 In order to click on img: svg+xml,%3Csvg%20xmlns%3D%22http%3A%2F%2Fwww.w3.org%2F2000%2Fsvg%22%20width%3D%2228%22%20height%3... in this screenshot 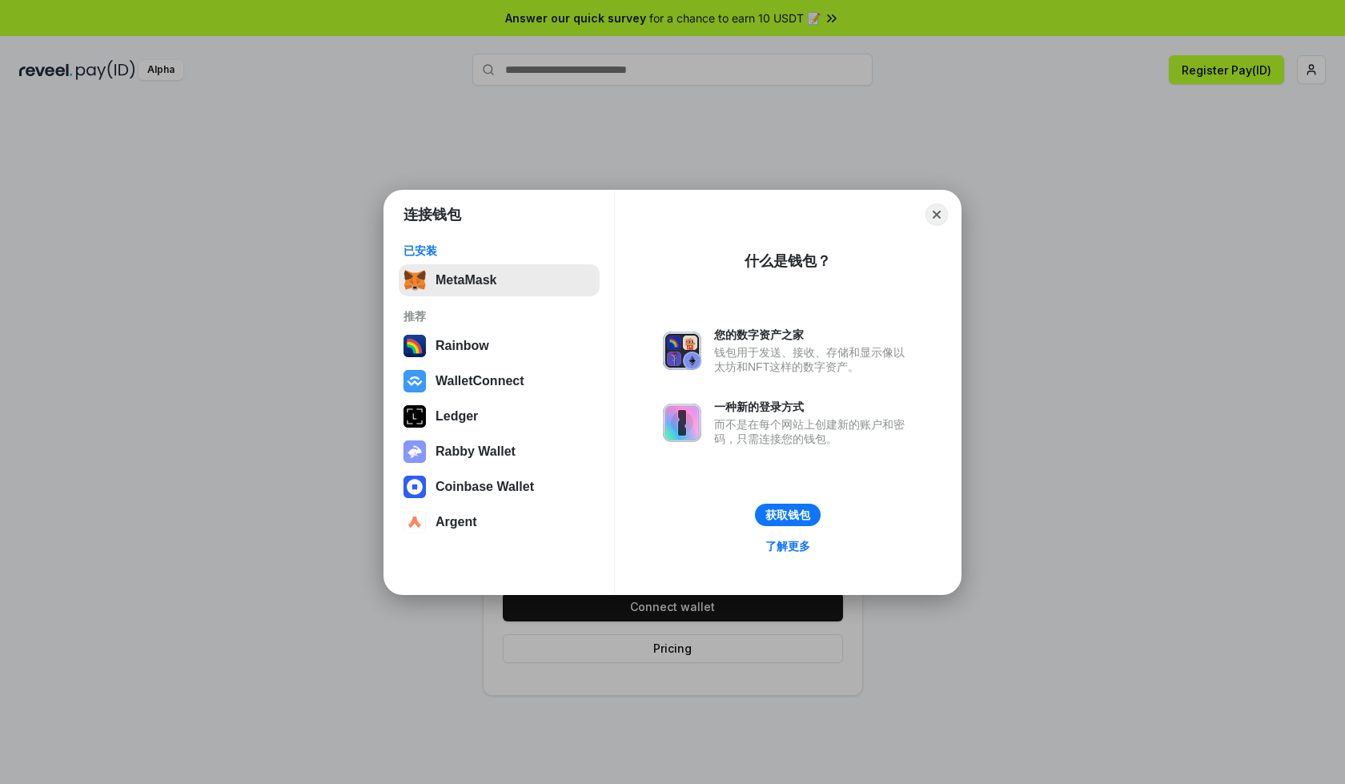, I will do `click(415, 416)`.